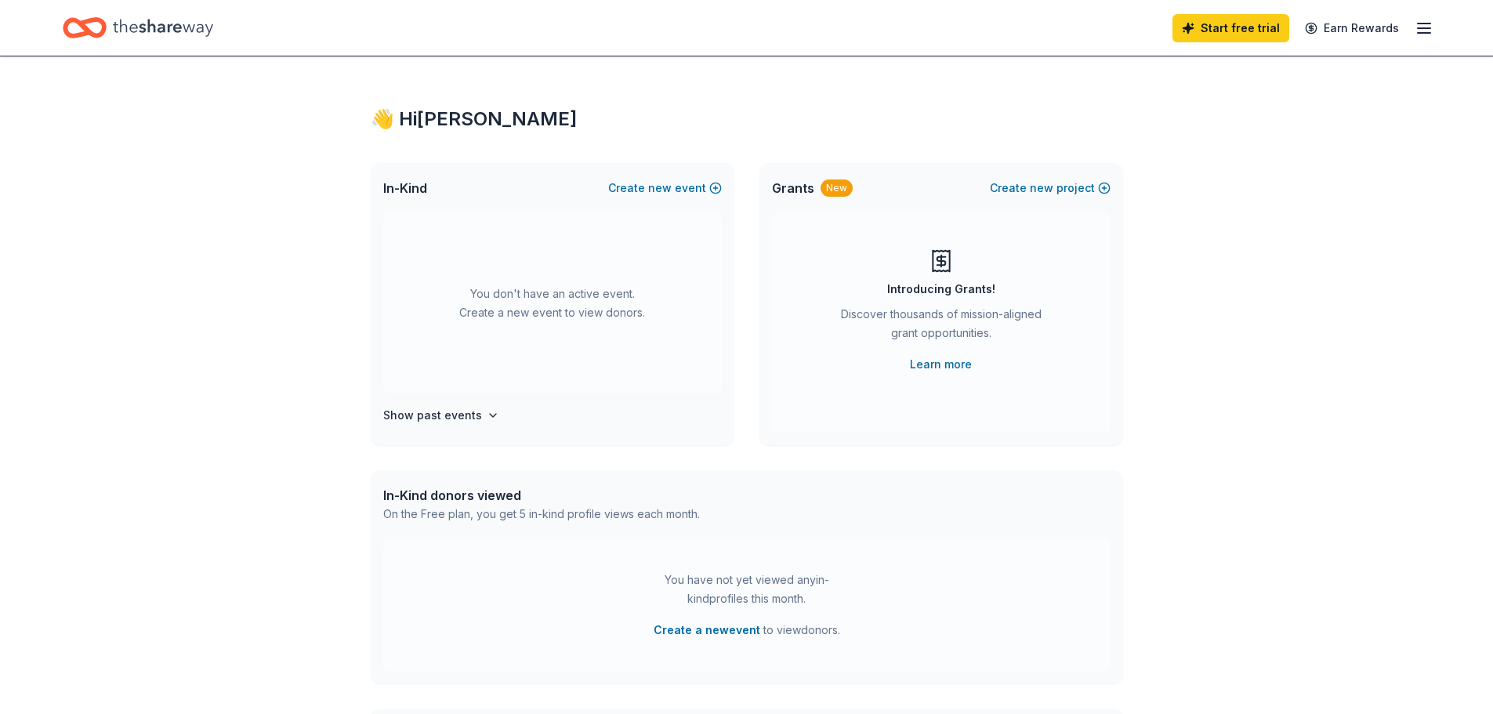  What do you see at coordinates (1352, 28) in the screenshot?
I see `a: Earn Rewards` at bounding box center [1352, 28].